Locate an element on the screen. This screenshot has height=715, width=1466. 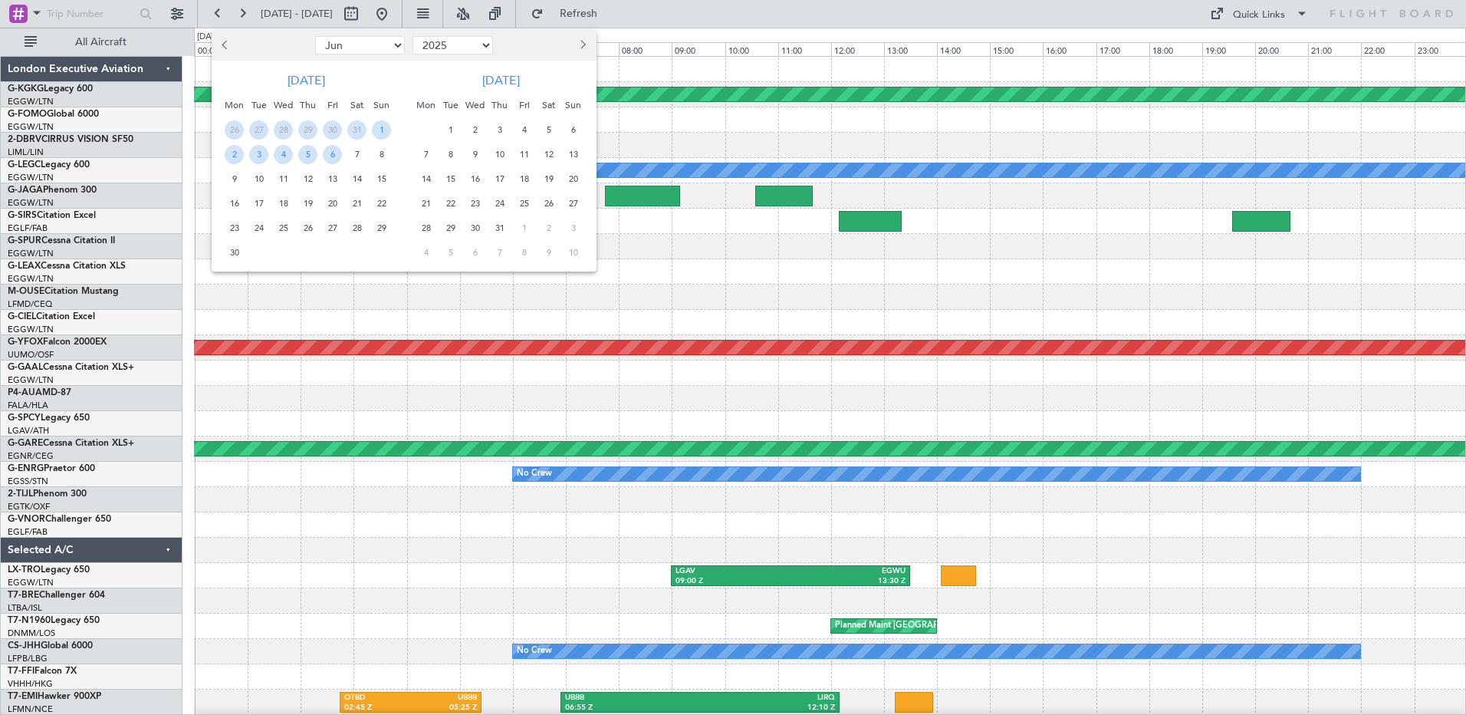
div: 20-6-2025 is located at coordinates (333, 203).